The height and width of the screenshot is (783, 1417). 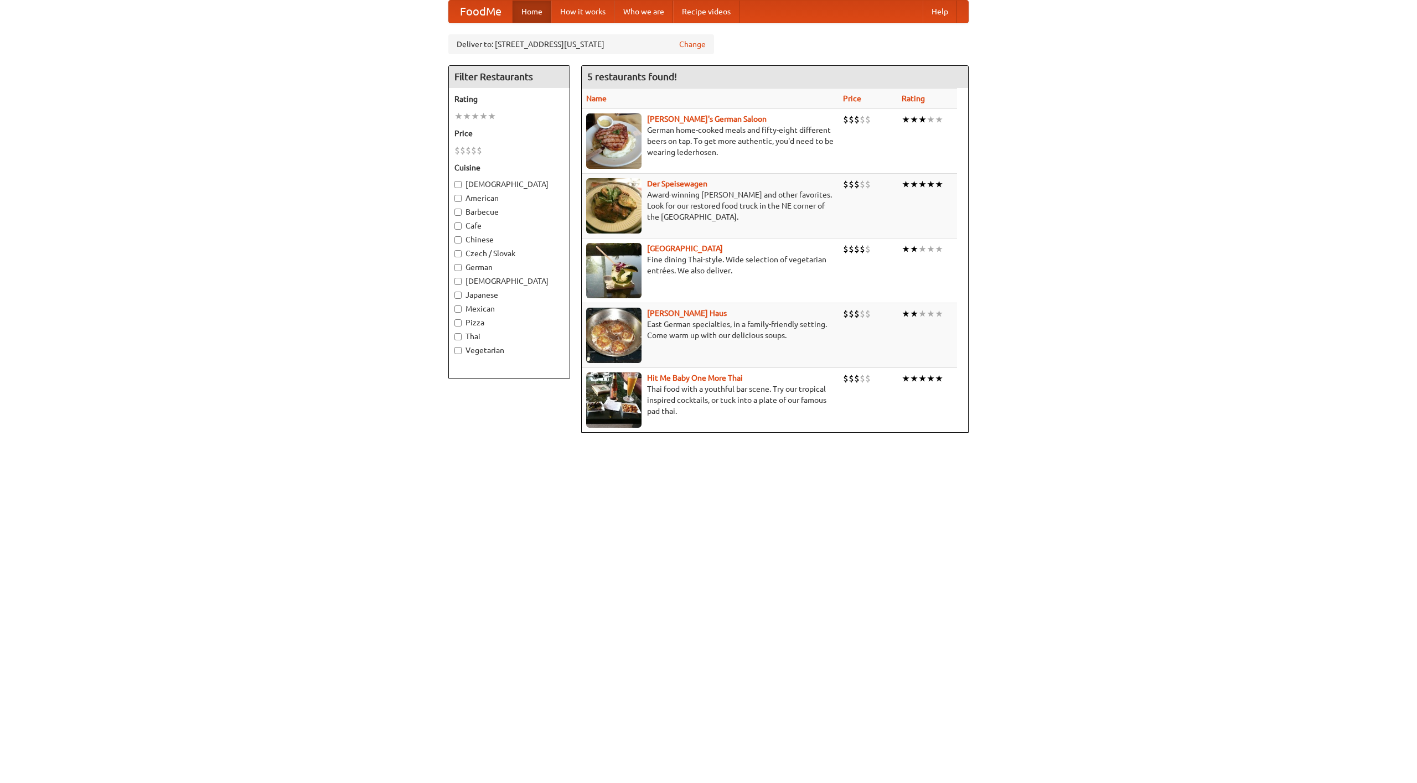 What do you see at coordinates (644, 12) in the screenshot?
I see `a: Who we are` at bounding box center [644, 12].